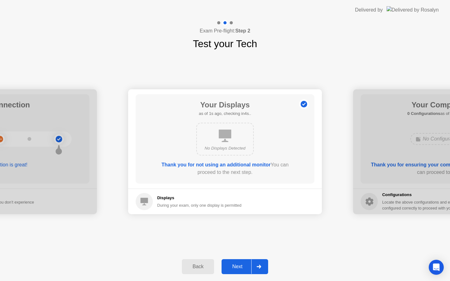  What do you see at coordinates (412, 10) in the screenshot?
I see `img: Delivered by Rosalyn` at bounding box center [412, 10].